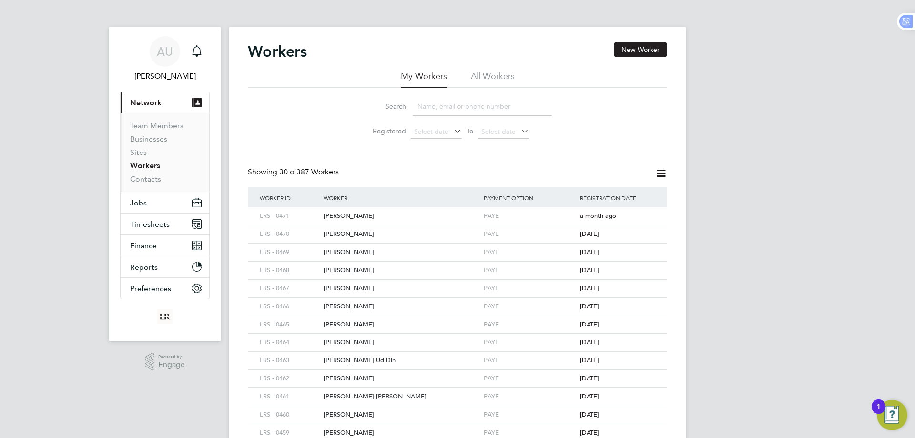 This screenshot has width=915, height=438. I want to click on span: 387 Workers, so click(309, 172).